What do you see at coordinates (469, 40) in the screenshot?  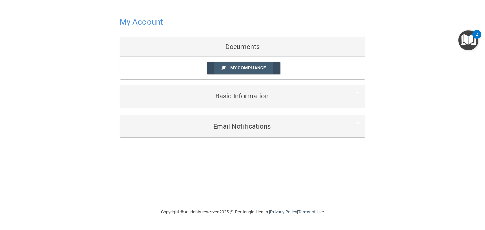 I see `button: Open Resource Center, 2 new notifications` at bounding box center [469, 40].